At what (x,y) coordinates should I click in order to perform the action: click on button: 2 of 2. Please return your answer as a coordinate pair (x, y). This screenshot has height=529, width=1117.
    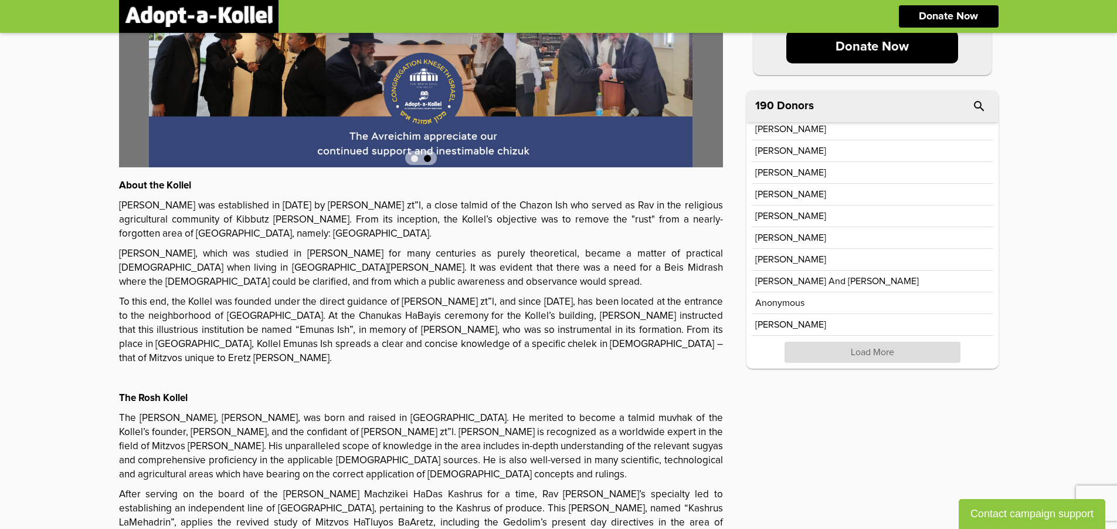
    Looking at the image, I should click on (428, 158).